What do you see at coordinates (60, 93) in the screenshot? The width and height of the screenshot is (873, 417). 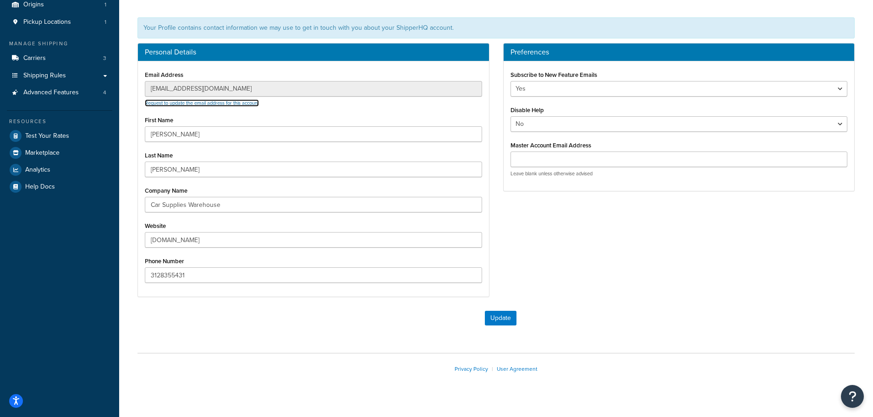 I see `li: Advanced Features` at bounding box center [60, 93].